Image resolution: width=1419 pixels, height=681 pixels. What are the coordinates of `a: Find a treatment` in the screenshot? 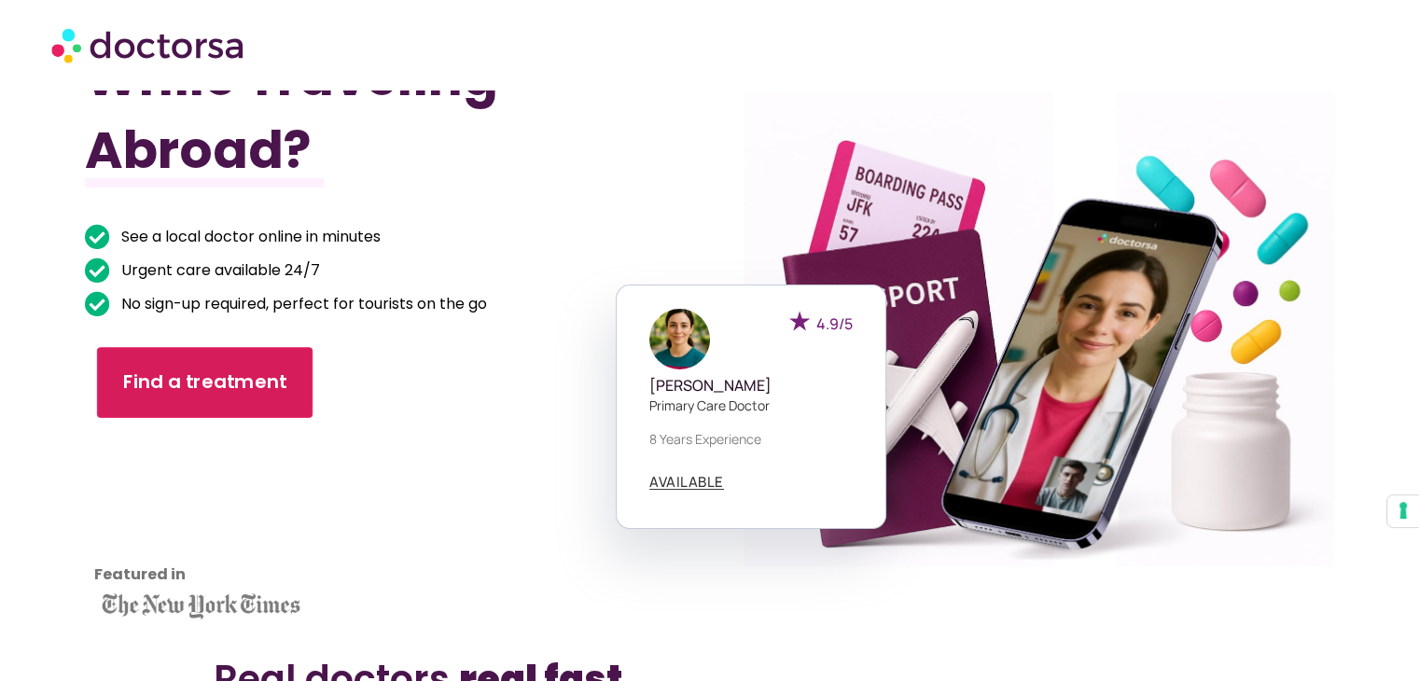 It's located at (204, 383).